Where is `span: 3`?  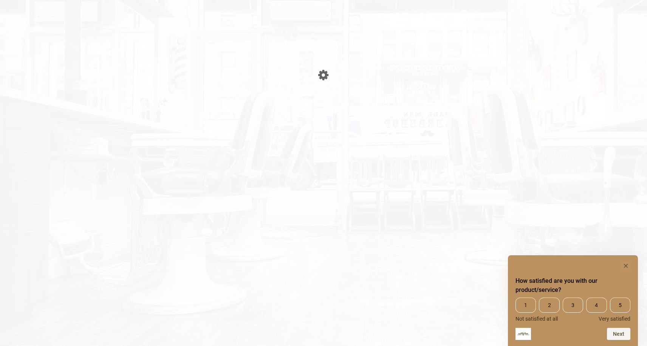
span: 3 is located at coordinates (573, 305).